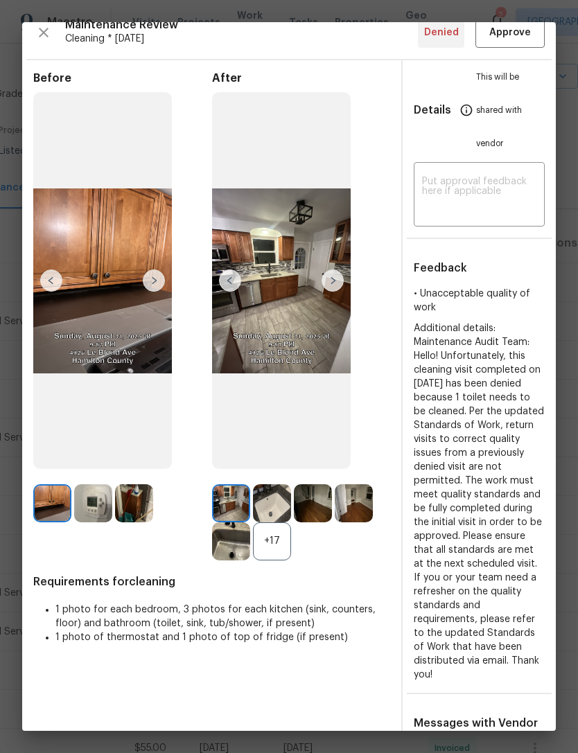  What do you see at coordinates (301, 78) in the screenshot?
I see `span: After` at bounding box center [301, 78].